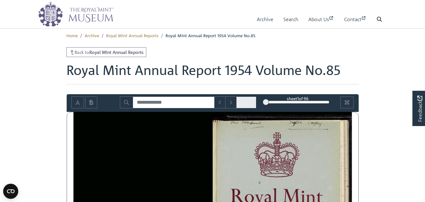 The image size is (425, 202). What do you see at coordinates (76, 14) in the screenshot?
I see `img: logo_wide.png` at bounding box center [76, 14].